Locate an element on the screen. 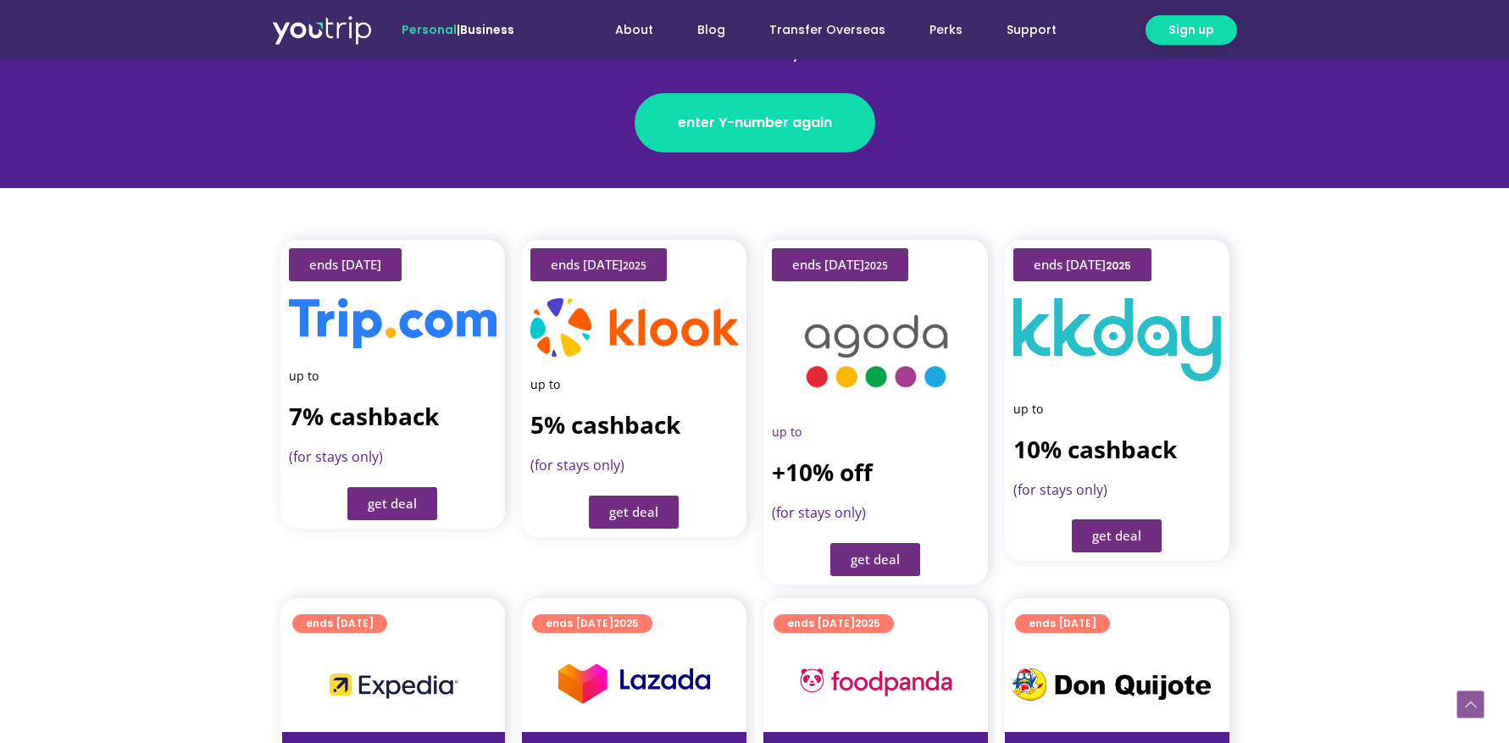  strong: 10% cashback is located at coordinates (1095, 449).